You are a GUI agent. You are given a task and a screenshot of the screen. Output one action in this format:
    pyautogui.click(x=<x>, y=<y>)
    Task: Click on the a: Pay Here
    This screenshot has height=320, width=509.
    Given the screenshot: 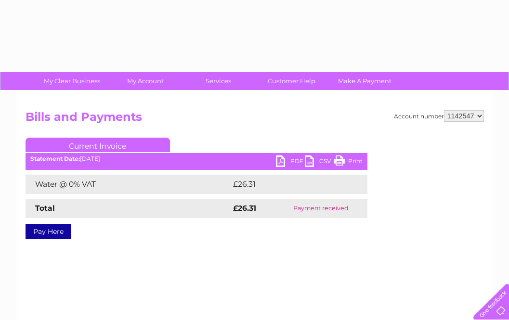 What is the action you would take?
    pyautogui.click(x=48, y=232)
    